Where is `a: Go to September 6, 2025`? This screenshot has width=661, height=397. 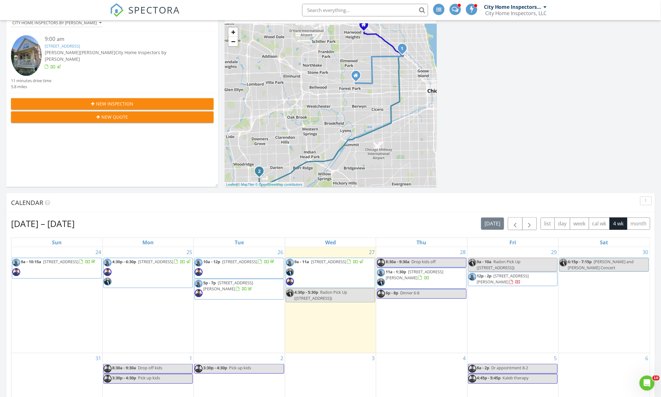
a: Go to September 6, 2025 is located at coordinates (647, 358).